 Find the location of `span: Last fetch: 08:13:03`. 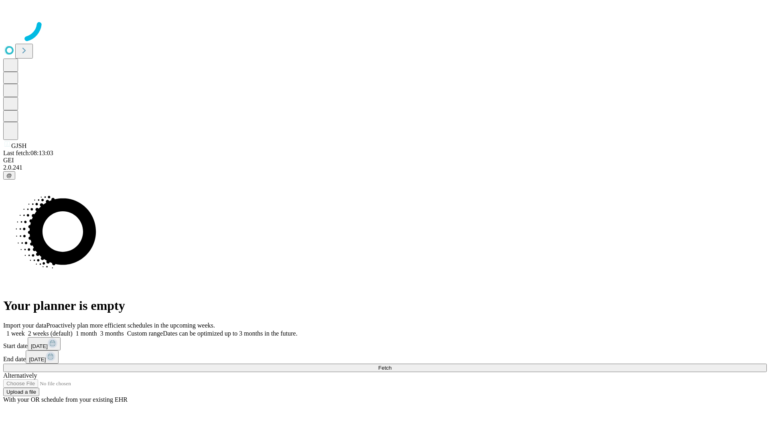

span: Last fetch: 08:13:03 is located at coordinates (28, 153).